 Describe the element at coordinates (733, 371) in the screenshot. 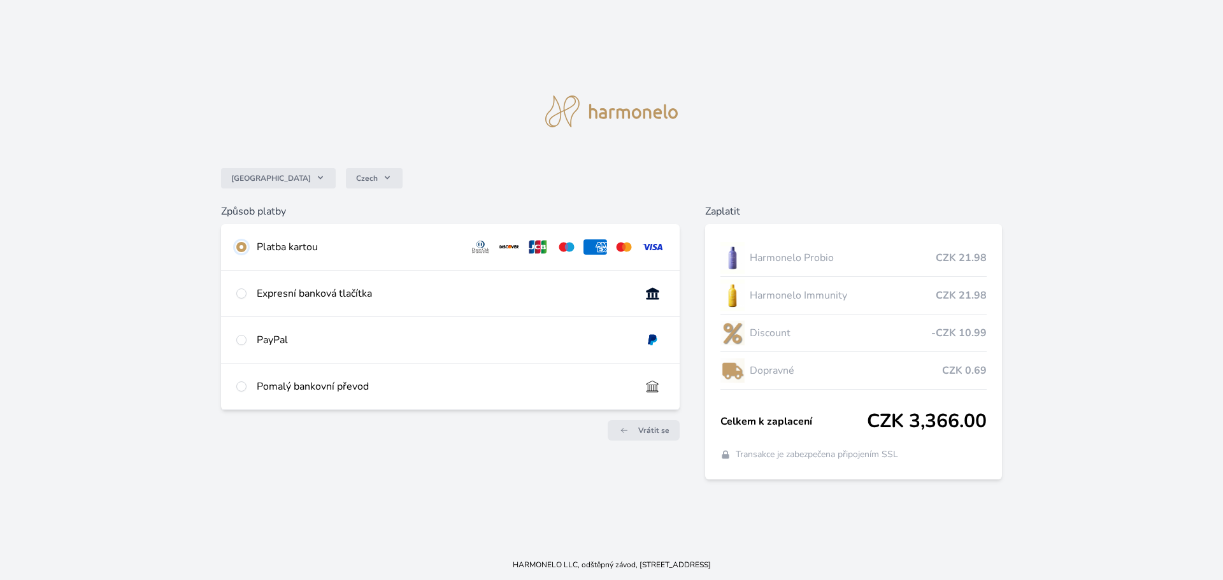

I see `img: delivery-lo.png` at that location.